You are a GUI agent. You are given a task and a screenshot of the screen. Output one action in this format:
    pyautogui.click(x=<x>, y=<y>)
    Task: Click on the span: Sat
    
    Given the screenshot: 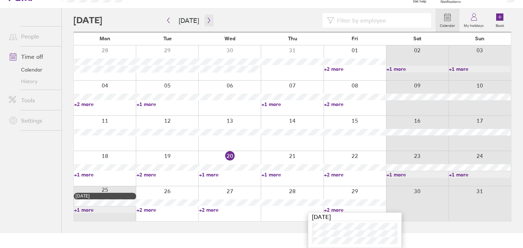 What is the action you would take?
    pyautogui.click(x=418, y=39)
    